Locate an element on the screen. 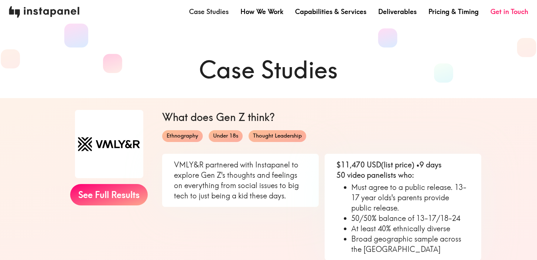  li: Must agree to a public release. 13-17 year olds's parents provide public release. is located at coordinates (410, 198).